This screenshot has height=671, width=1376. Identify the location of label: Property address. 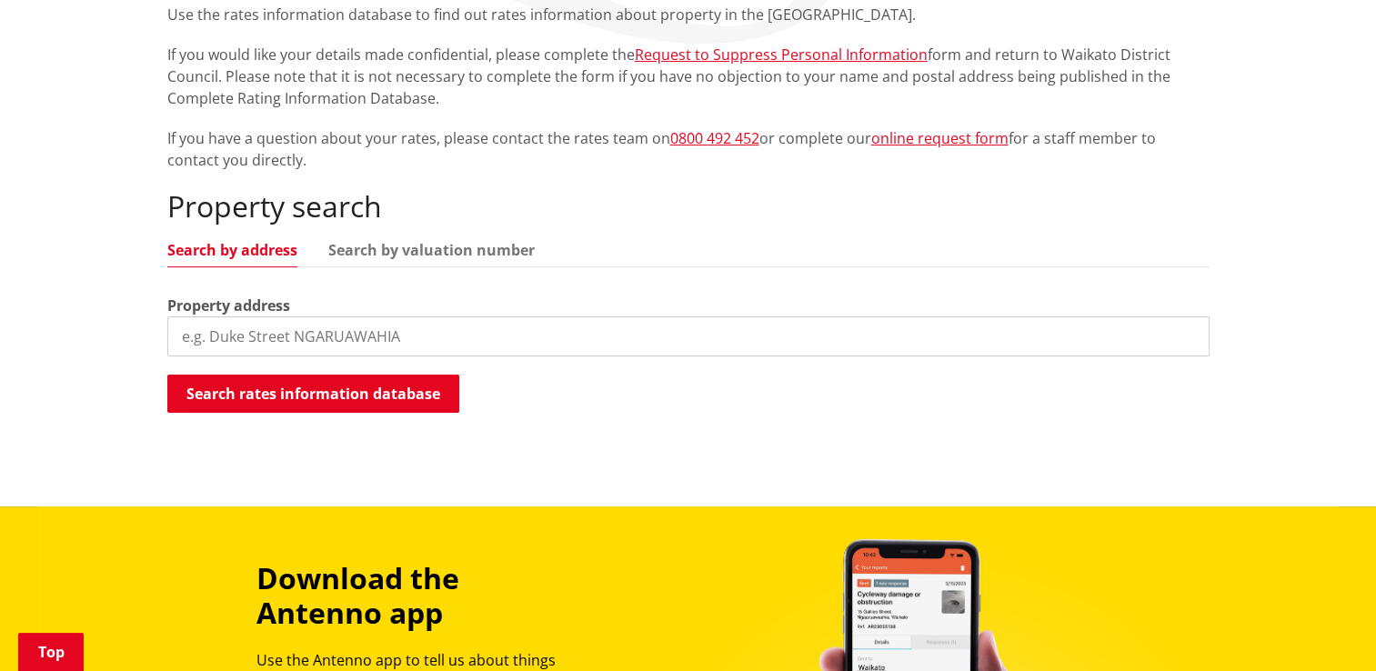
(228, 306).